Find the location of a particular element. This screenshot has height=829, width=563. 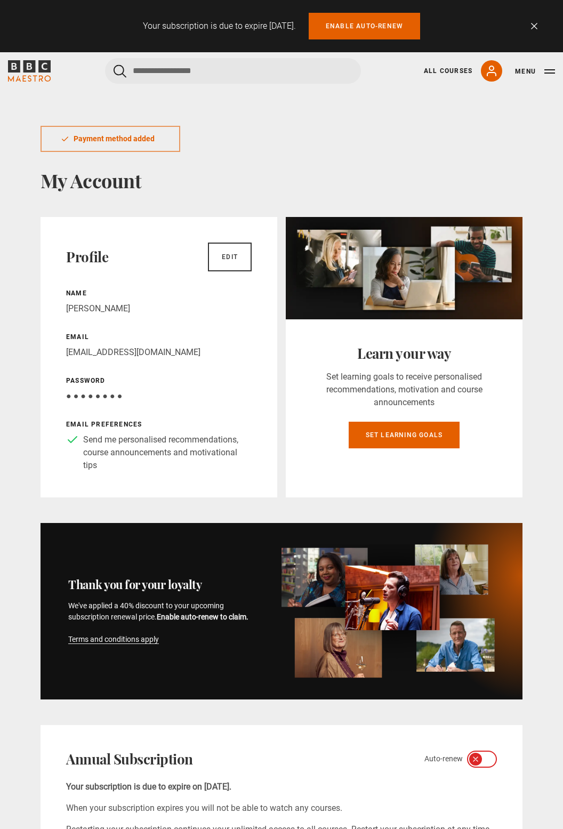

h2: Learn your way is located at coordinates (404, 353).